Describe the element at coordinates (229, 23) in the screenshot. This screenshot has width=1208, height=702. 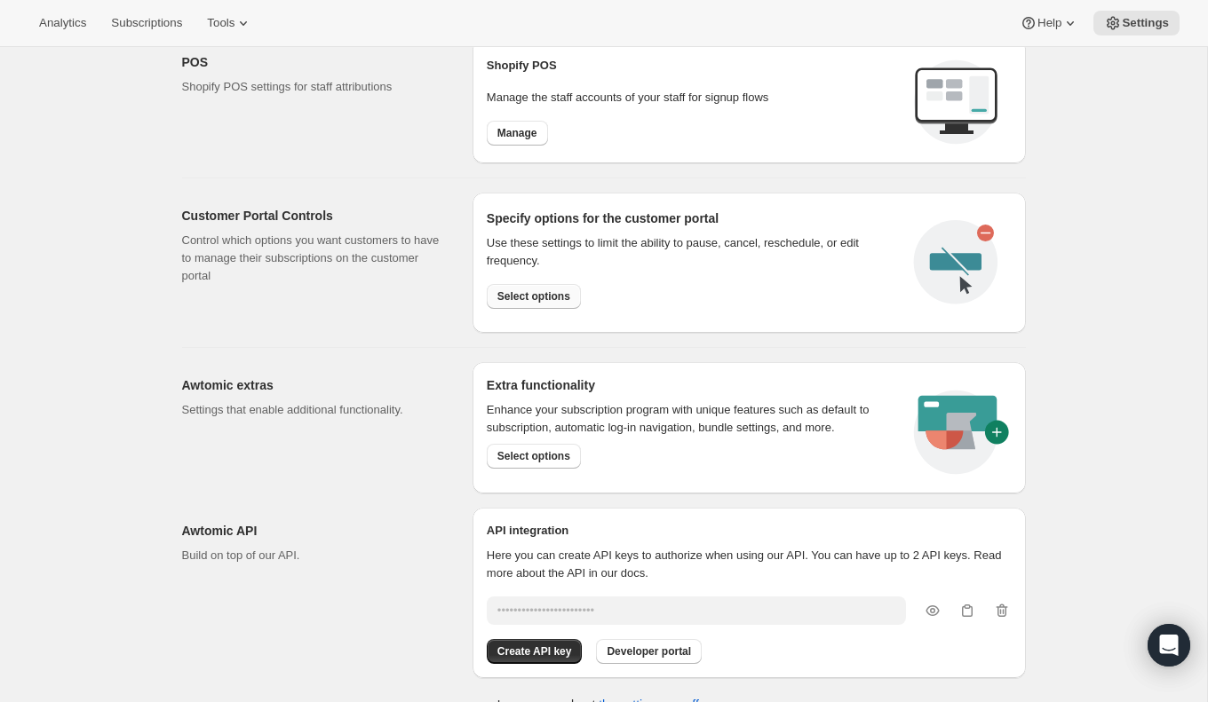
I see `button: Tools` at that location.